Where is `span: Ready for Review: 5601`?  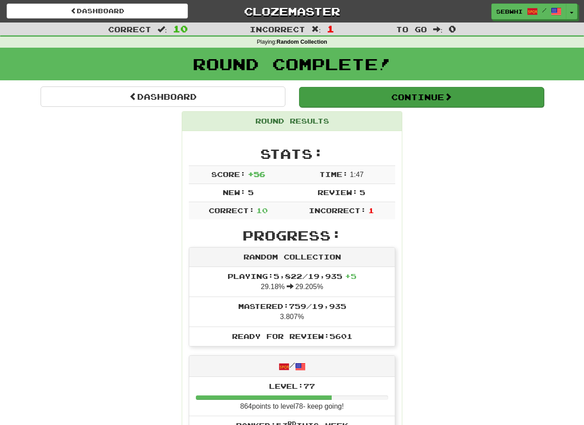 span: Ready for Review: 5601 is located at coordinates (292, 336).